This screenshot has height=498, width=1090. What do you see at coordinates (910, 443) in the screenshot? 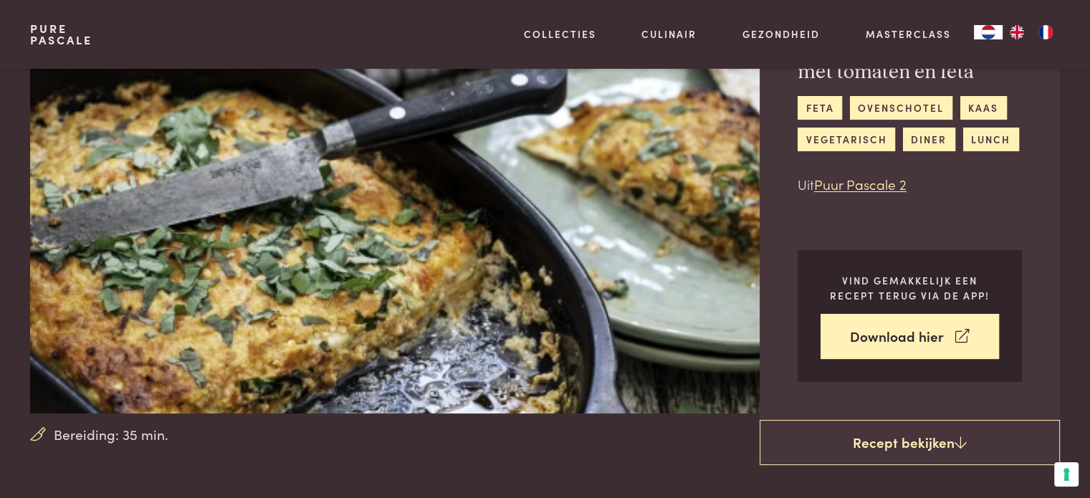
I see `a: Recept bekijken` at bounding box center [910, 443].